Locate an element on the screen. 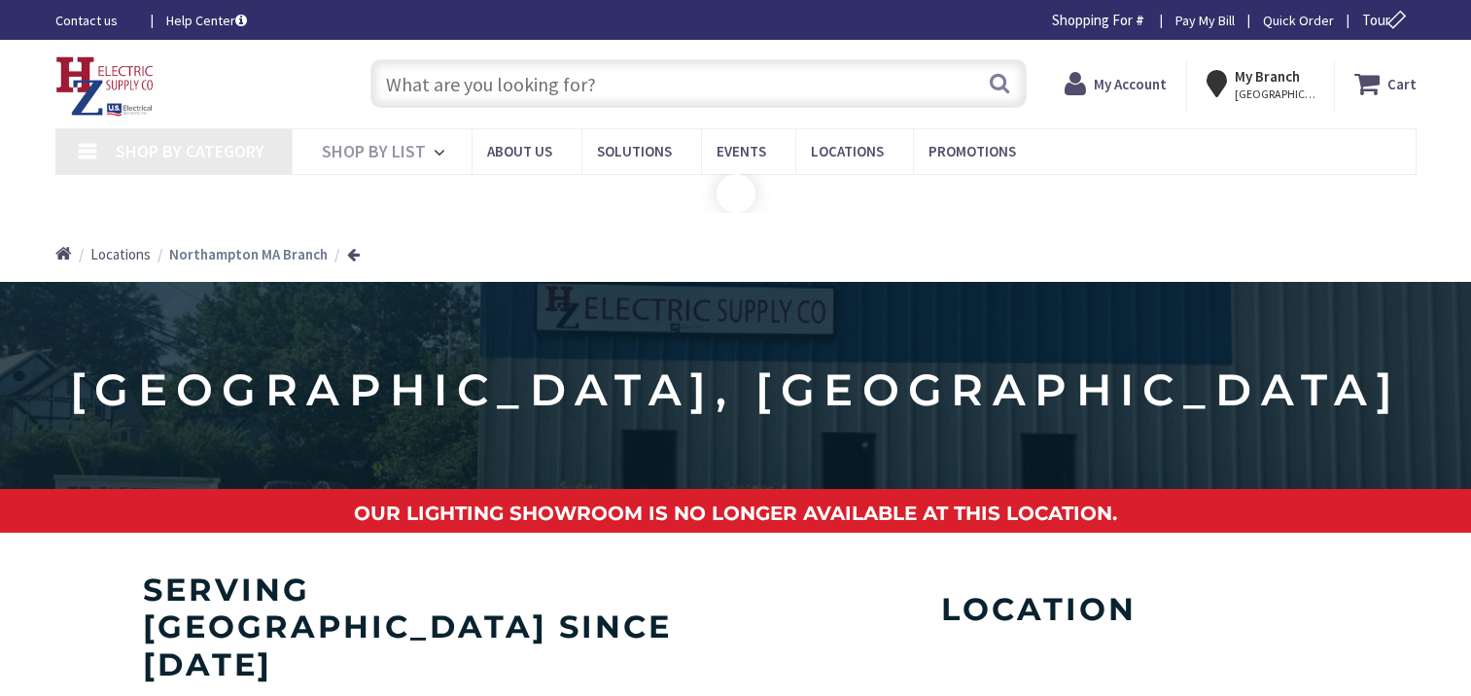 Image resolution: width=1471 pixels, height=696 pixels. span: Events is located at coordinates (741, 151).